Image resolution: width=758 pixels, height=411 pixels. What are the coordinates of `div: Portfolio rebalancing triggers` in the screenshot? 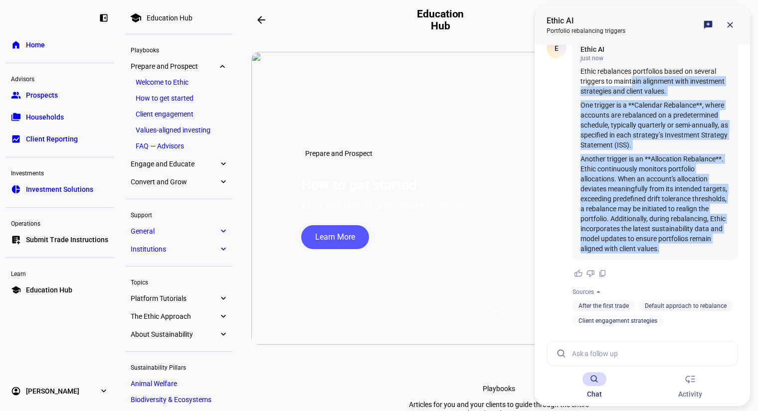 It's located at (586, 31).